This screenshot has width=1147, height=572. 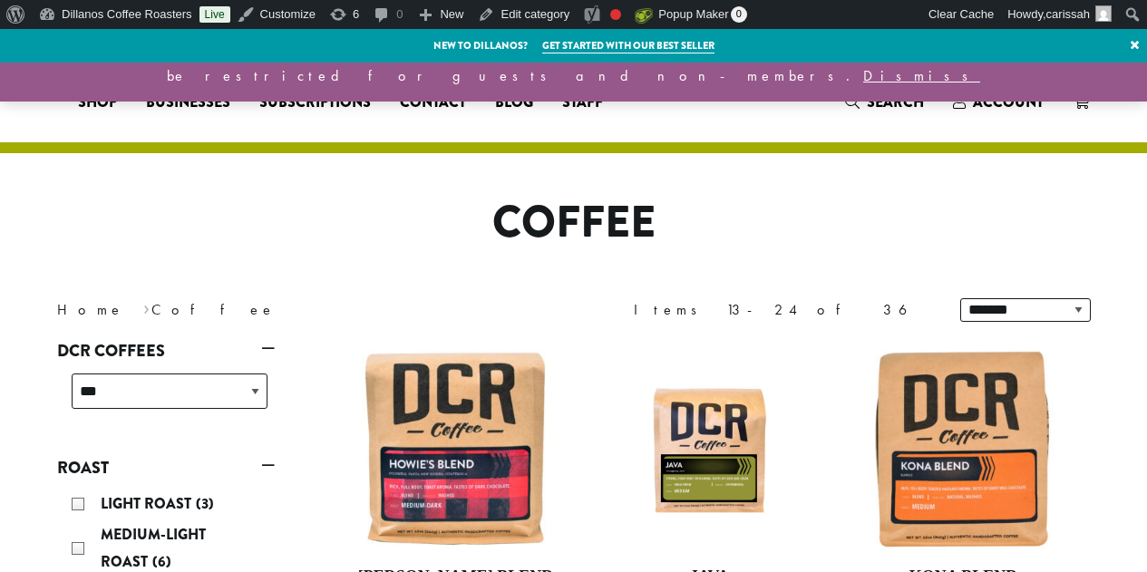 I want to click on span: Contact, so click(x=433, y=102).